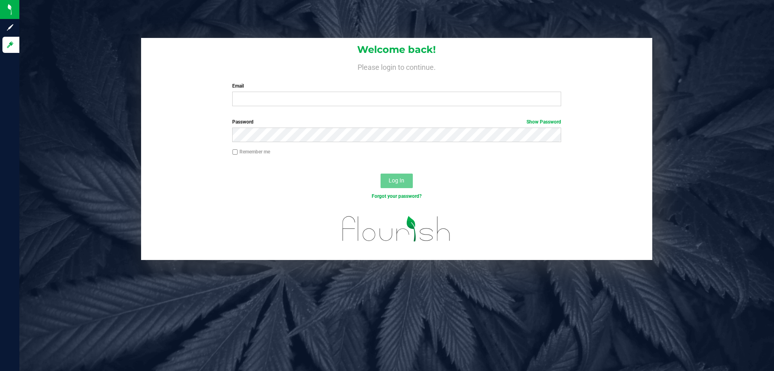 The height and width of the screenshot is (371, 774). What do you see at coordinates (396, 229) in the screenshot?
I see `img: flourish_logo.svg` at bounding box center [396, 229].